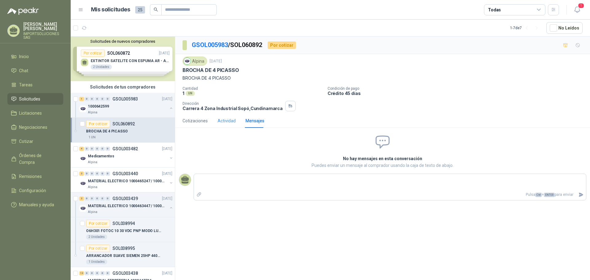  I want to click on p: Cantidad, so click(252, 88).